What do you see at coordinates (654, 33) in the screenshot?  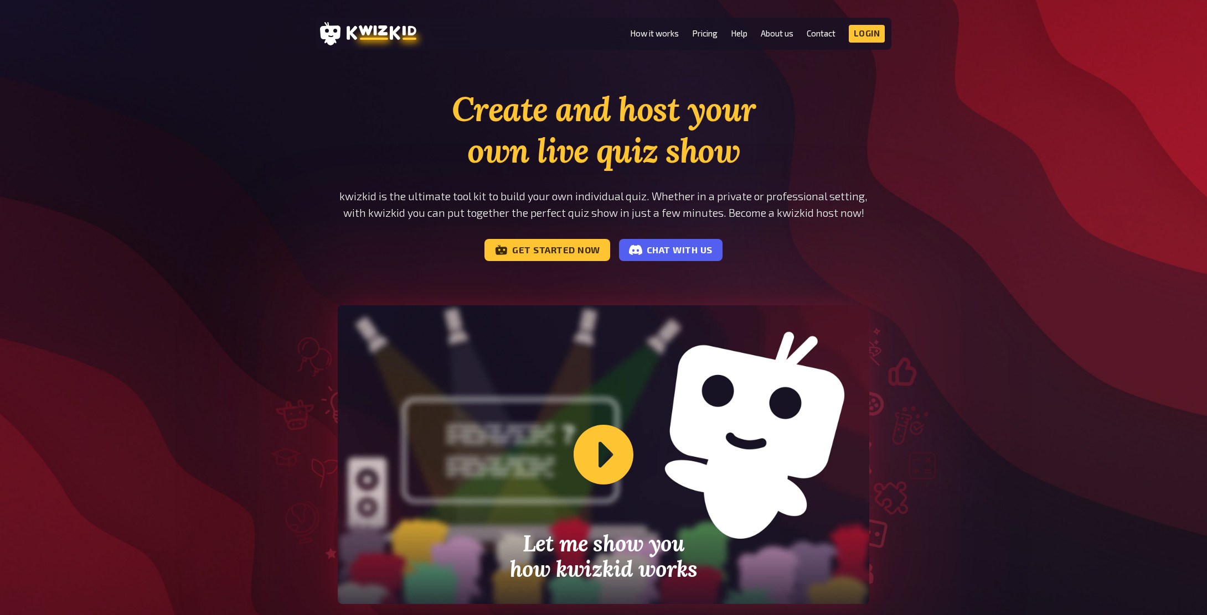 I see `a: How it works` at bounding box center [654, 33].